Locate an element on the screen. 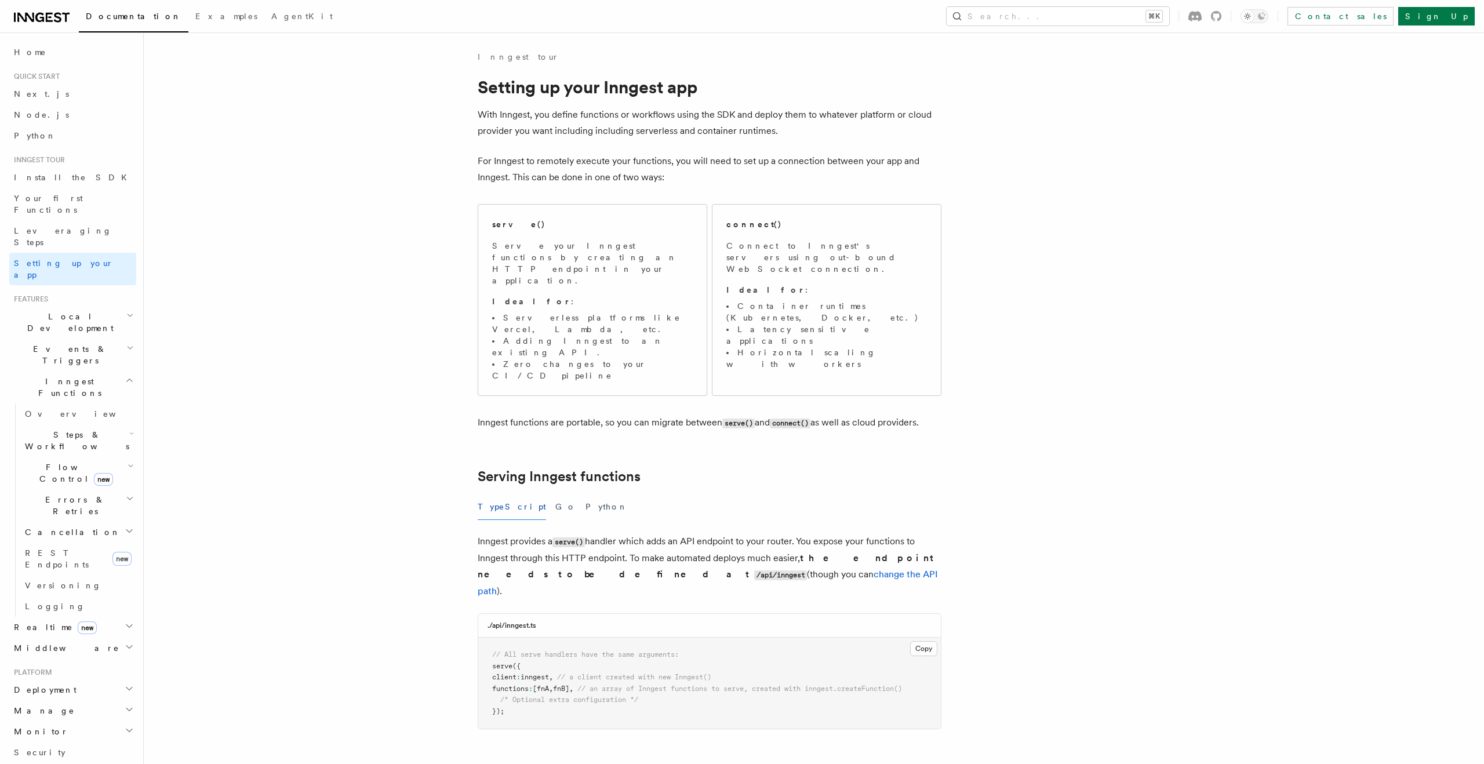 This screenshot has width=1484, height=764. span: Leveraging Steps is located at coordinates (63, 237).